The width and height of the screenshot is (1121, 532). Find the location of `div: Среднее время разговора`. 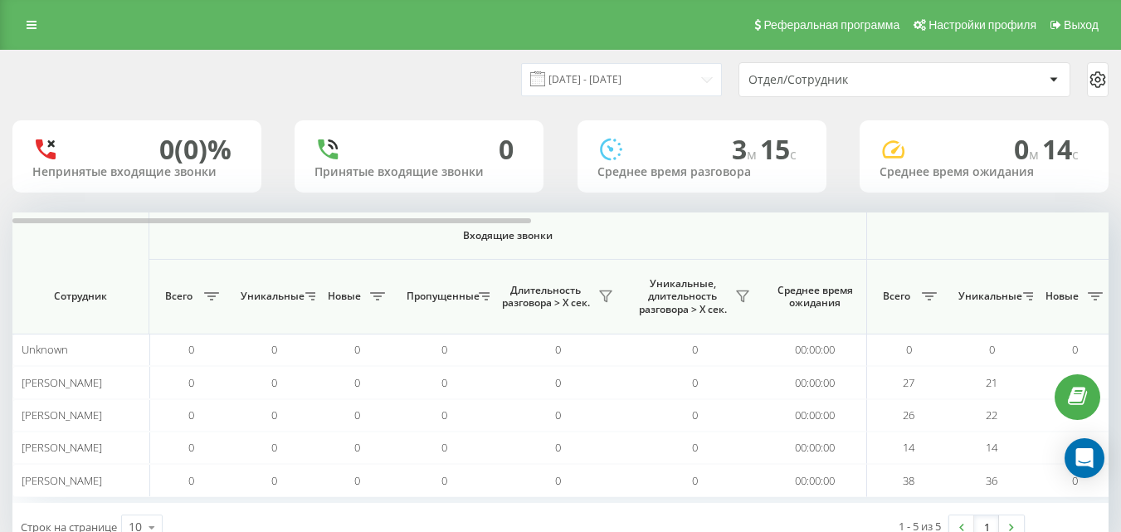

div: Среднее время разговора is located at coordinates (702, 172).